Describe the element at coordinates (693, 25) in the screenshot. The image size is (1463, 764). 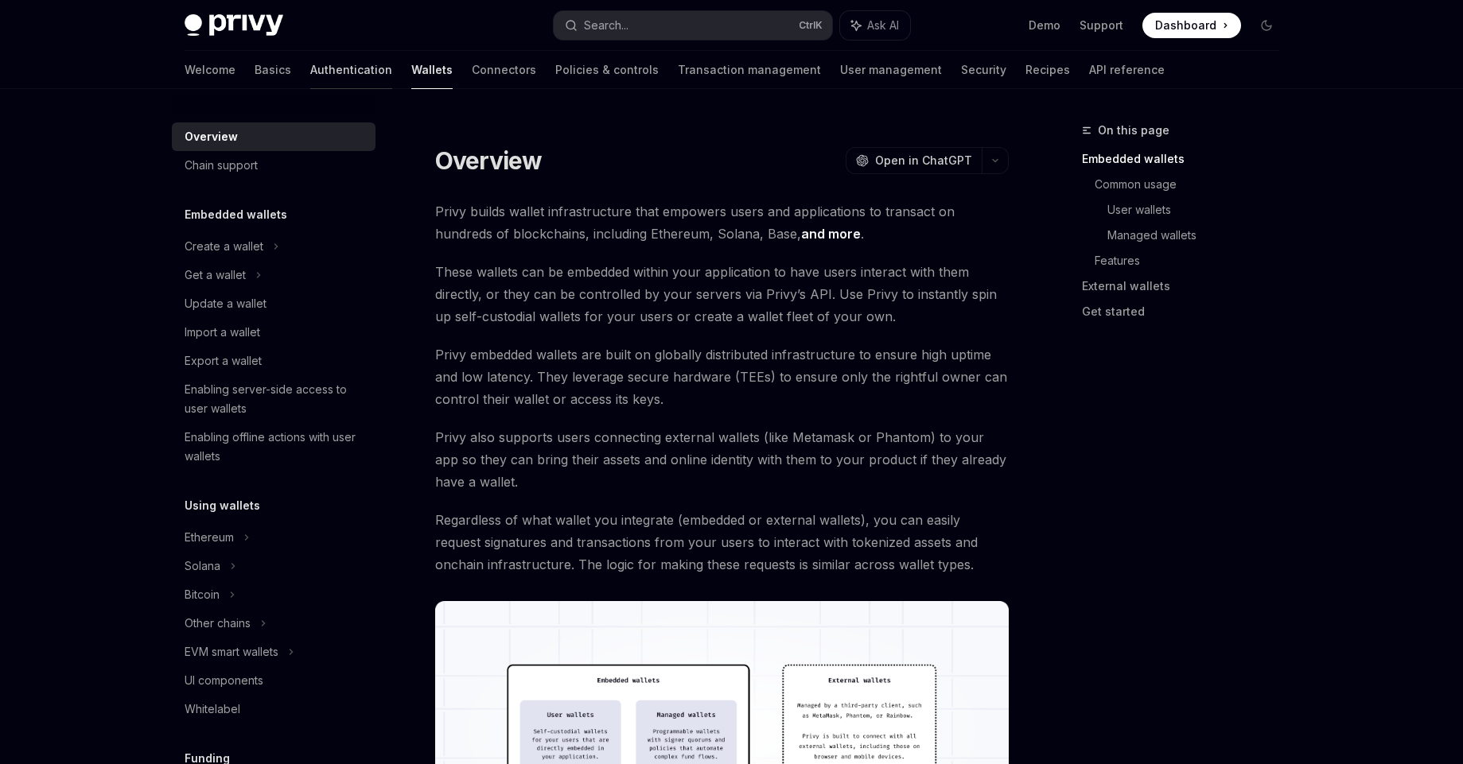
I see `button: Search...CtrlK` at that location.